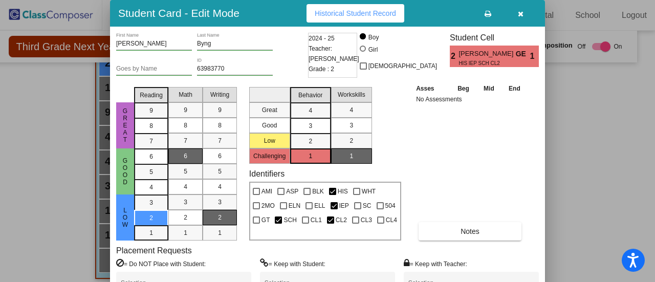 The height and width of the screenshot is (282, 655). What do you see at coordinates (310, 95) in the screenshot?
I see `span: Behavior` at bounding box center [310, 95].